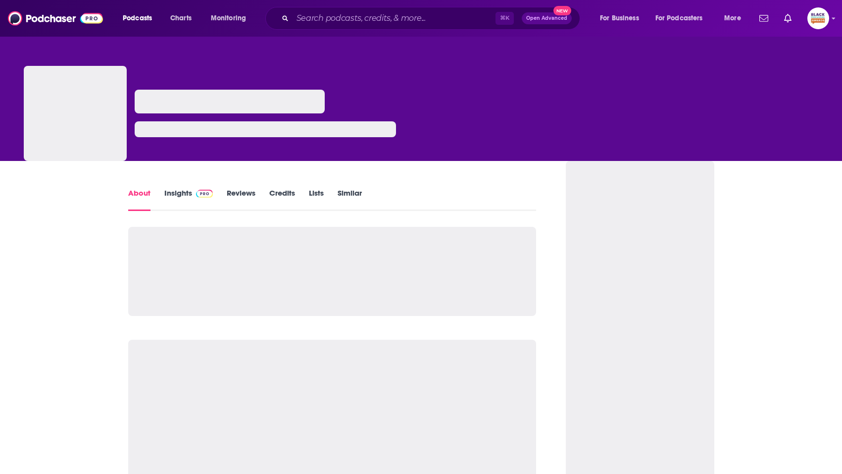 This screenshot has height=474, width=842. What do you see at coordinates (619, 18) in the screenshot?
I see `span: For Business` at bounding box center [619, 18].